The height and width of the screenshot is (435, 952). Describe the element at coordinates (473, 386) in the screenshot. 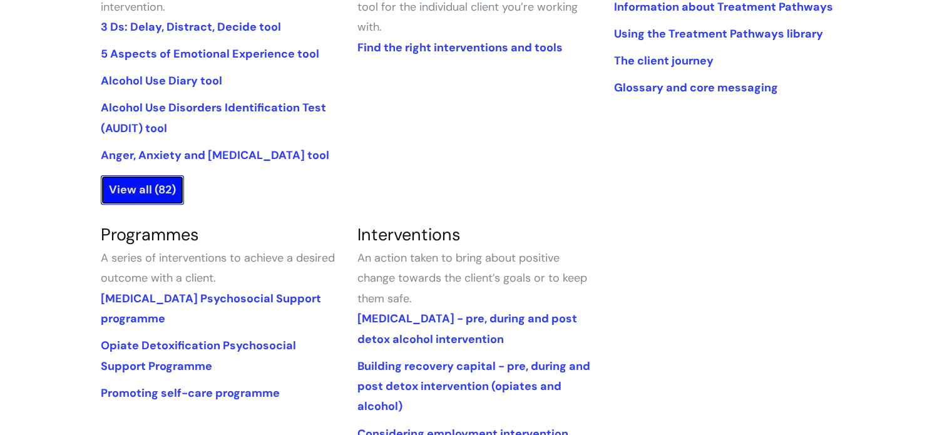

I see `a: Building recovery capital - pre, during and post detox intervention (opiates and alcohol)` at that location.